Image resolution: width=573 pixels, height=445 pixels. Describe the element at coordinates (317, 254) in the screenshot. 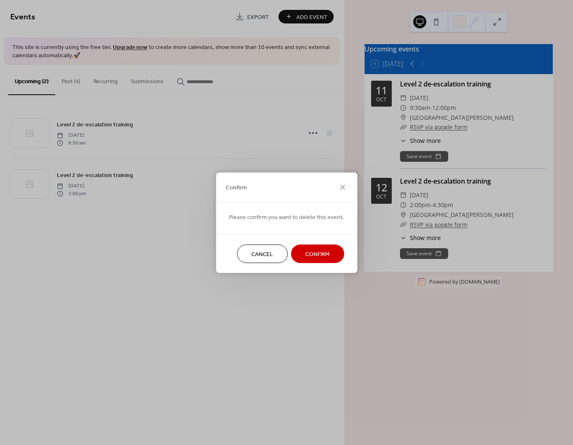

I see `button: Confirm` at that location.